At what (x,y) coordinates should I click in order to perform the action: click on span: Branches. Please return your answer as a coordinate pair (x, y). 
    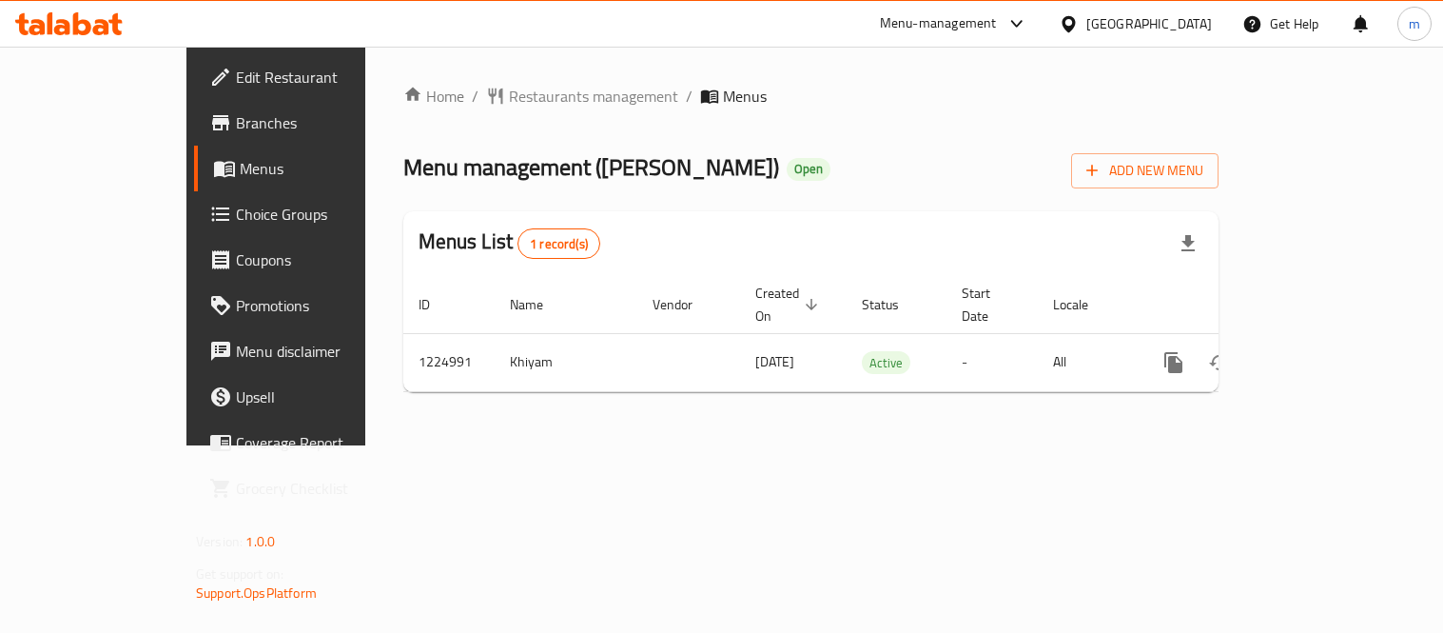
    Looking at the image, I should click on (323, 123).